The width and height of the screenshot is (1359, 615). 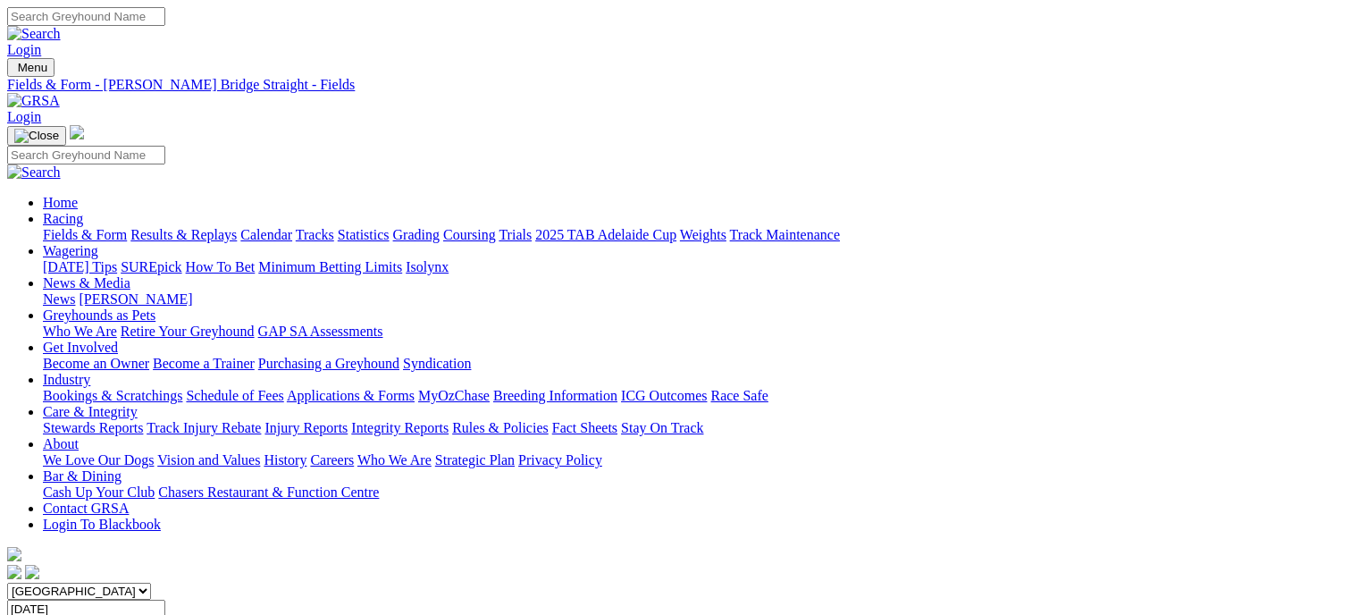 What do you see at coordinates (474, 459) in the screenshot?
I see `a: Strategic Plan` at bounding box center [474, 459].